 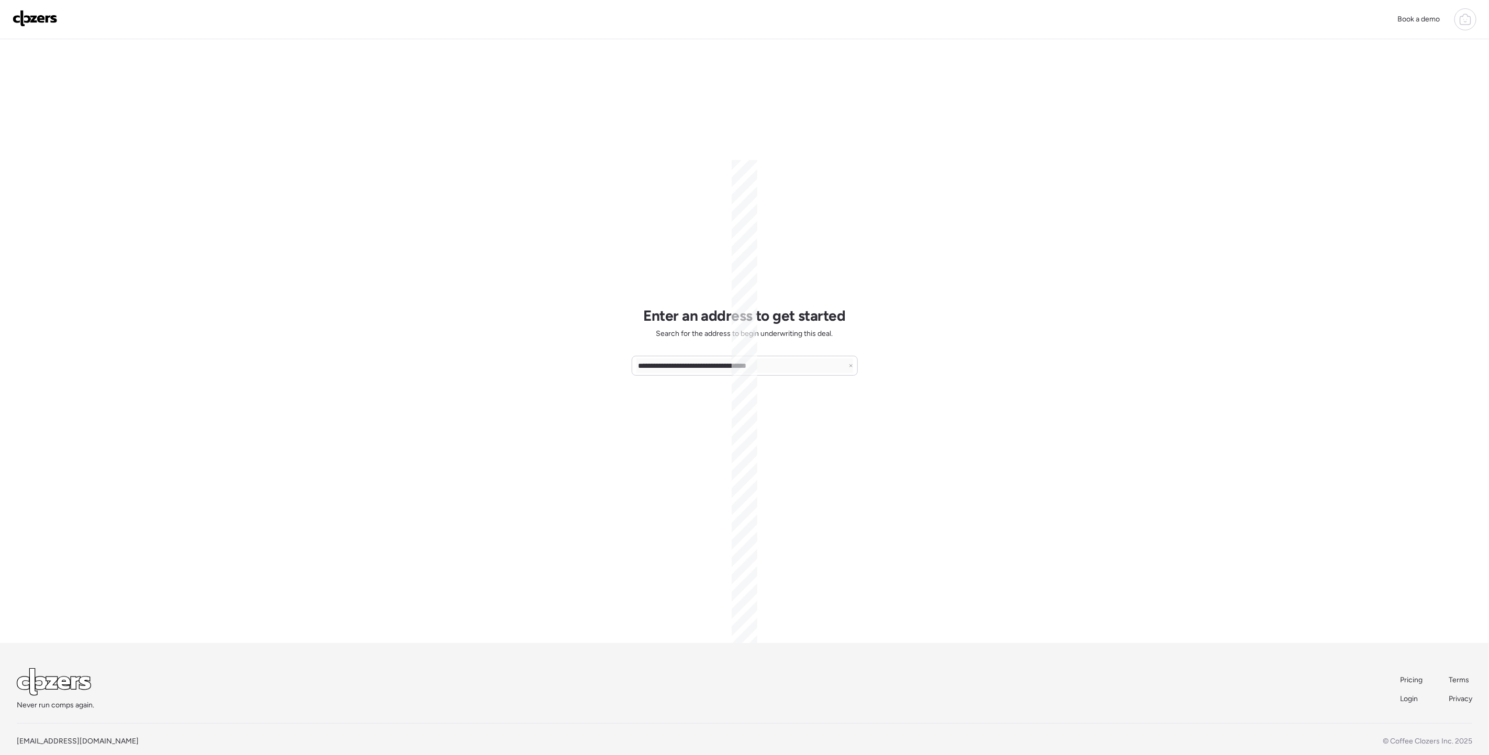 I want to click on a: Terms, so click(x=1460, y=680).